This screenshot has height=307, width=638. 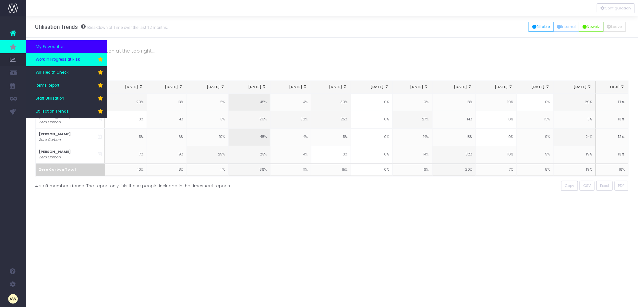 What do you see at coordinates (13, 299) in the screenshot?
I see `img: images/default_profile_image.png` at bounding box center [13, 299].